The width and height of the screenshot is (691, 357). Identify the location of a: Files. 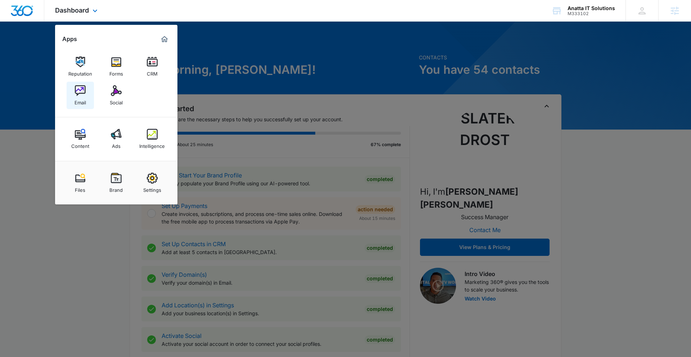
(80, 183).